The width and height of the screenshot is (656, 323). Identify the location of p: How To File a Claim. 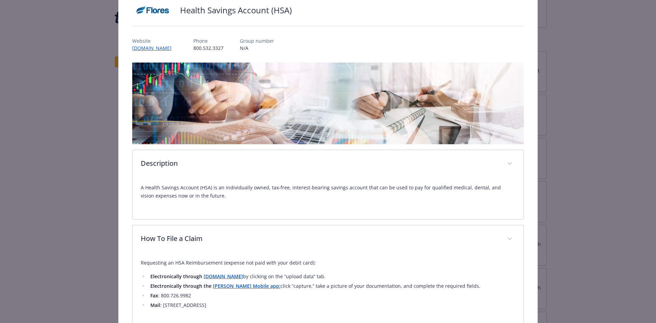
(320, 239).